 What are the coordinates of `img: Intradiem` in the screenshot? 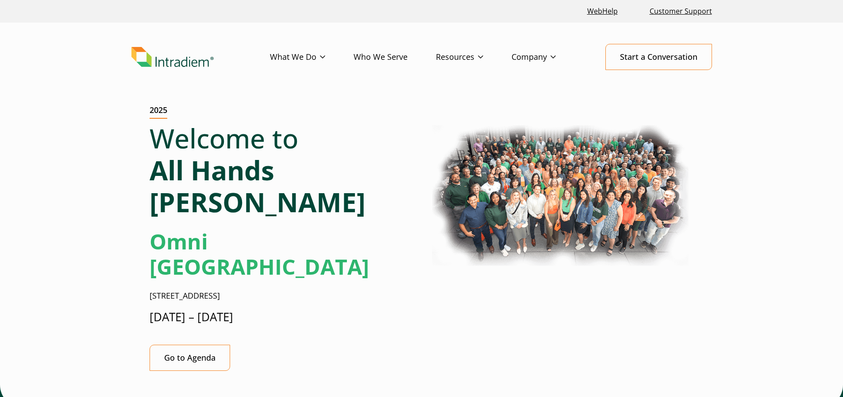 It's located at (173, 57).